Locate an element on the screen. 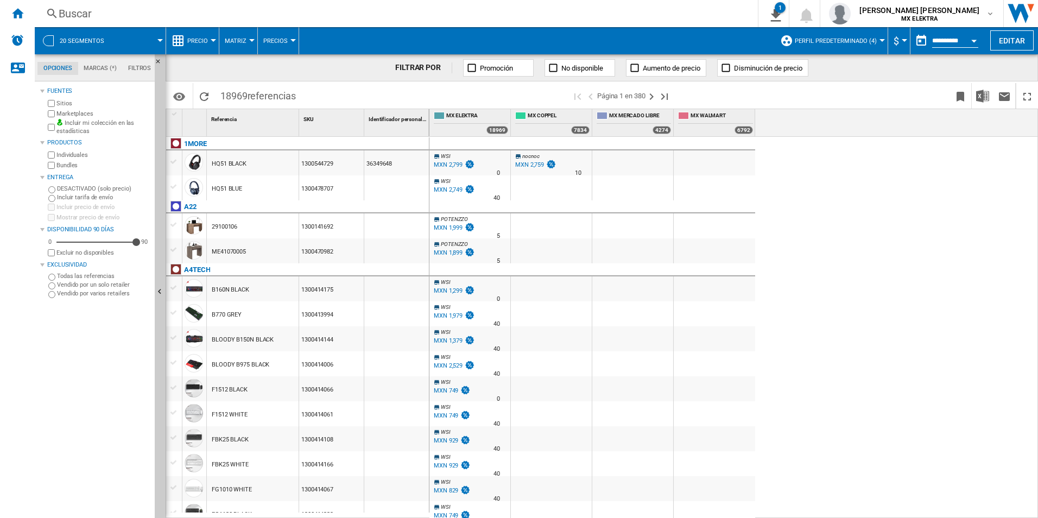 This screenshot has width=1038, height=518. span: MX WALMART is located at coordinates (722, 116).